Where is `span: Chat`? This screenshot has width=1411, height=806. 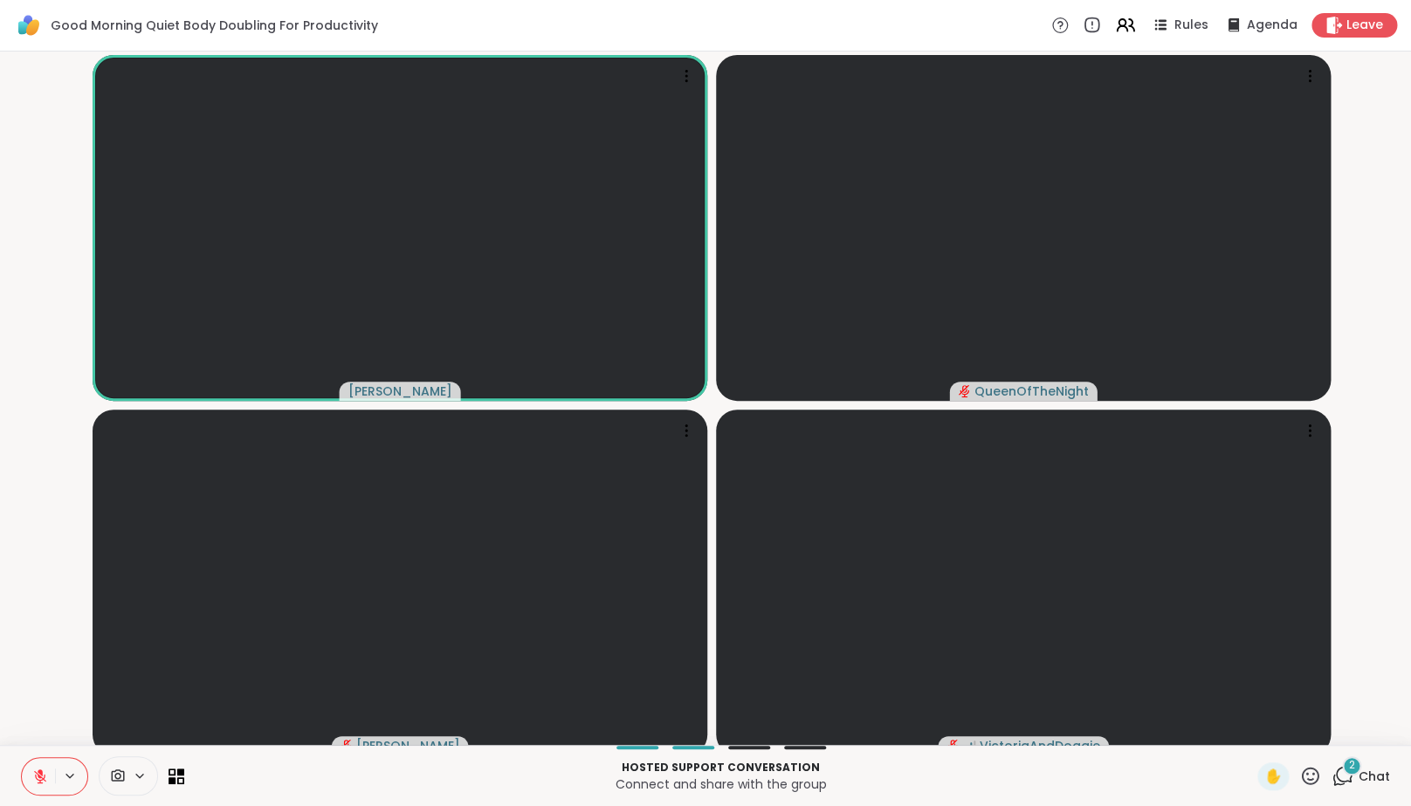 span: Chat is located at coordinates (1374, 776).